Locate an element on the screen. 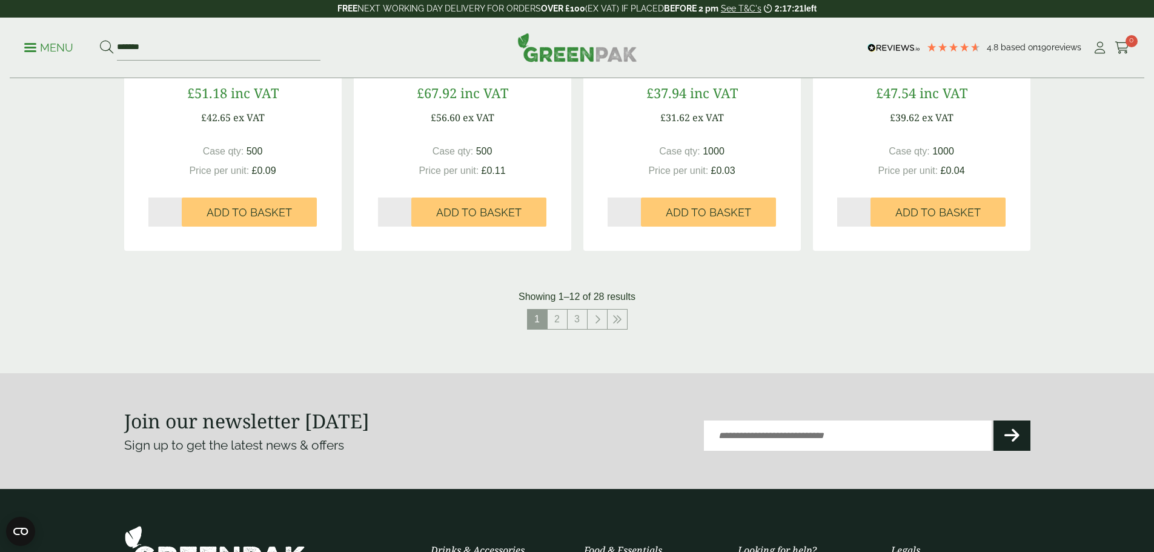 The height and width of the screenshot is (552, 1154). strong: FREE is located at coordinates (347, 8).